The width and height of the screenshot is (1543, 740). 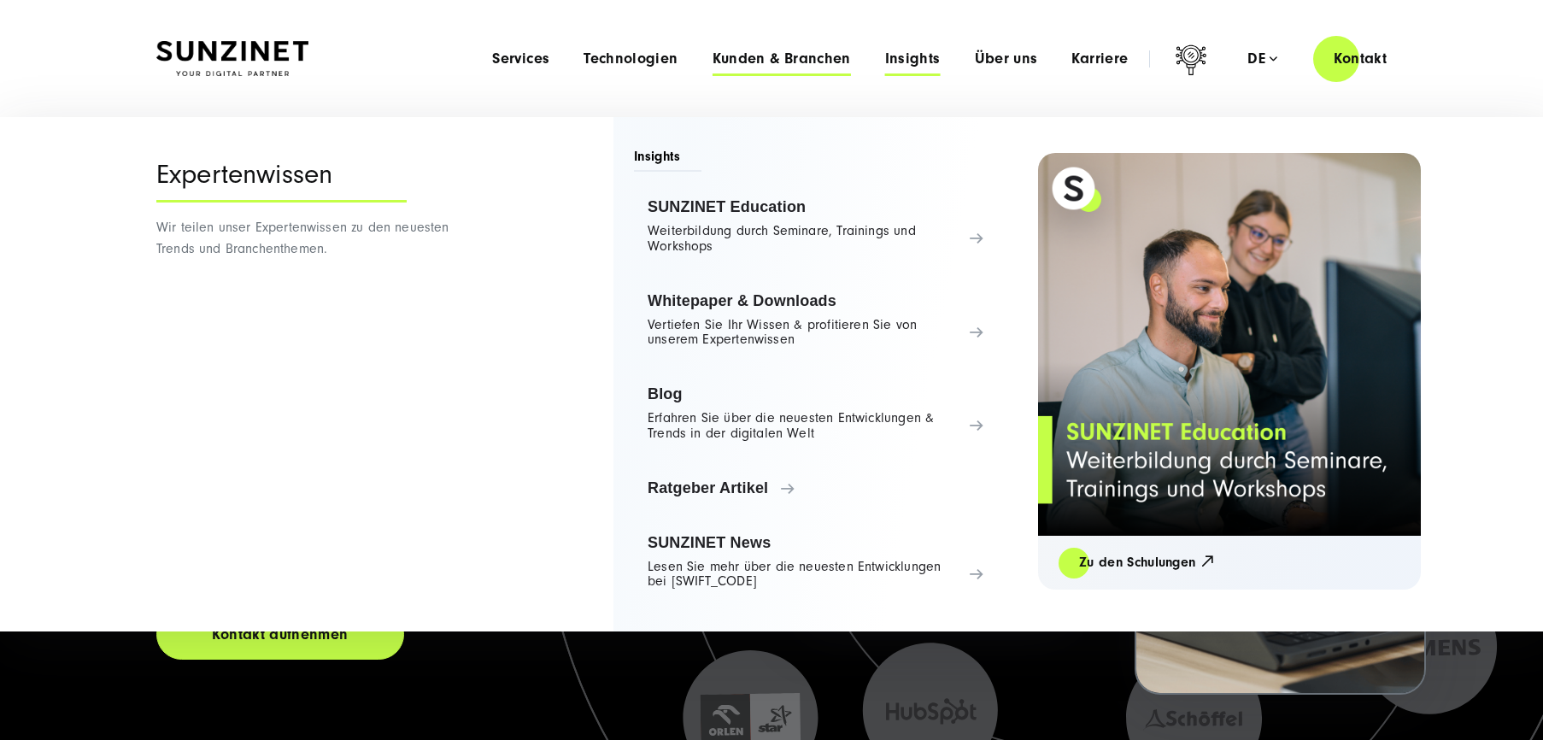 I want to click on a: Whitepaper & Downloads Vertiefen Sie Ihr Wissen & profitieren Sie von unserem Expertenwissen, so click(x=815, y=320).